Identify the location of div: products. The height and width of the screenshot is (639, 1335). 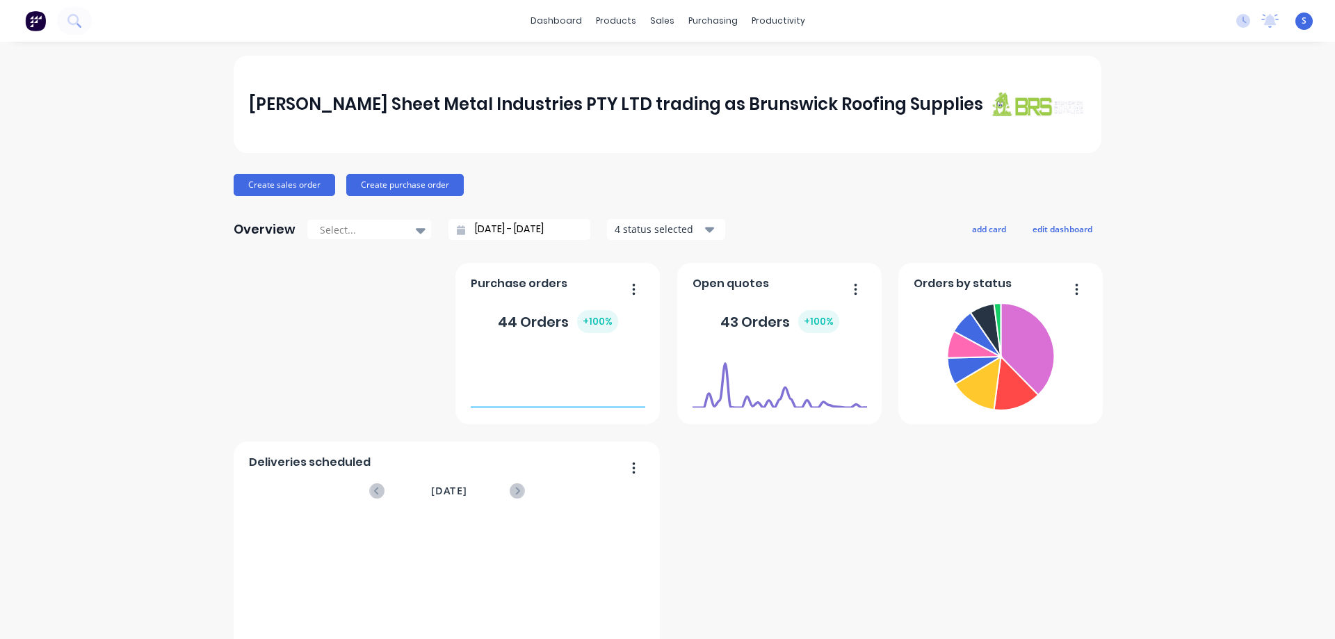
(616, 21).